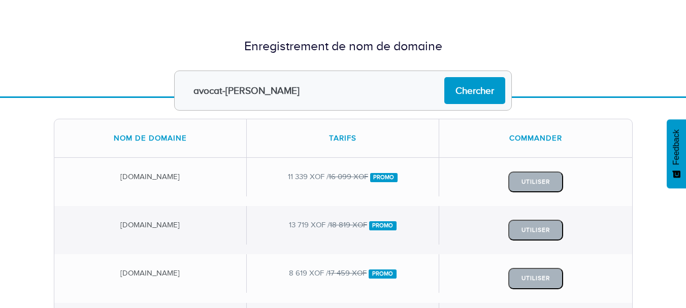 This screenshot has width=686, height=308. I want to click on input: Chercher, so click(475, 90).